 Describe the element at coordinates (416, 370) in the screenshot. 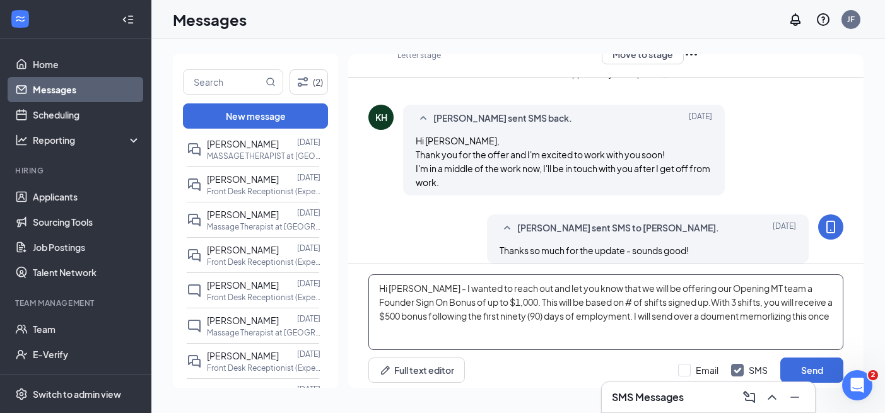

I see `button: Full text editorPen` at that location.